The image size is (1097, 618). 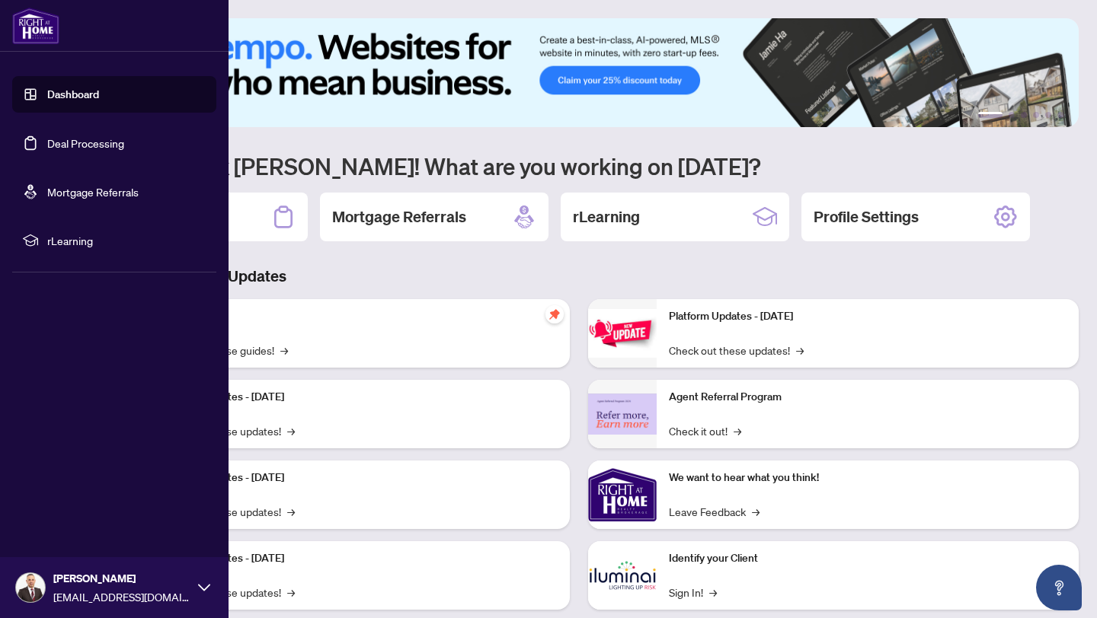 What do you see at coordinates (554, 314) in the screenshot?
I see `span: pushpin` at bounding box center [554, 314].